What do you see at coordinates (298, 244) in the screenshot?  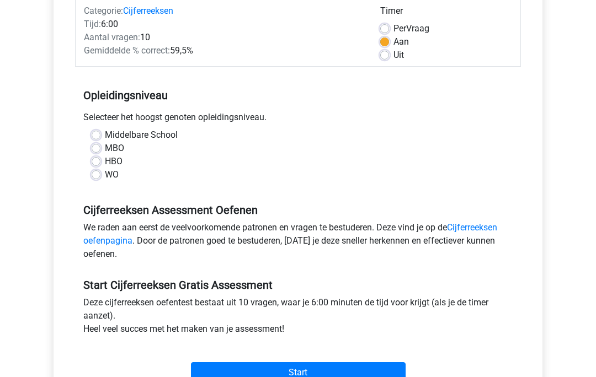 I see `div: We raden aan eerst de veelvoorkomende patronen en vragen te bestuderen. Deze vind je op de . Door...` at bounding box center [298, 244].